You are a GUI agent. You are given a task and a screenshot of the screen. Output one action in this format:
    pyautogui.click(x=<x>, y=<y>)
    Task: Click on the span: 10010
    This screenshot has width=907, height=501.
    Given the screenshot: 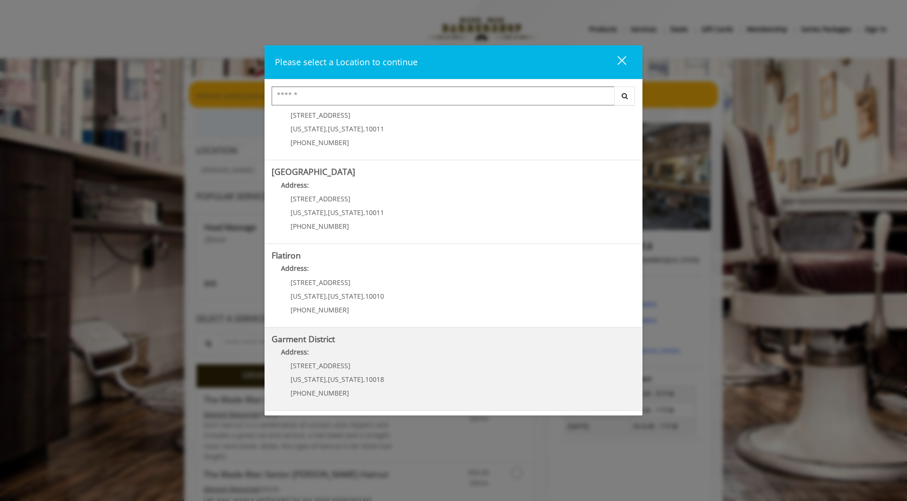 What is the action you would take?
    pyautogui.click(x=375, y=296)
    